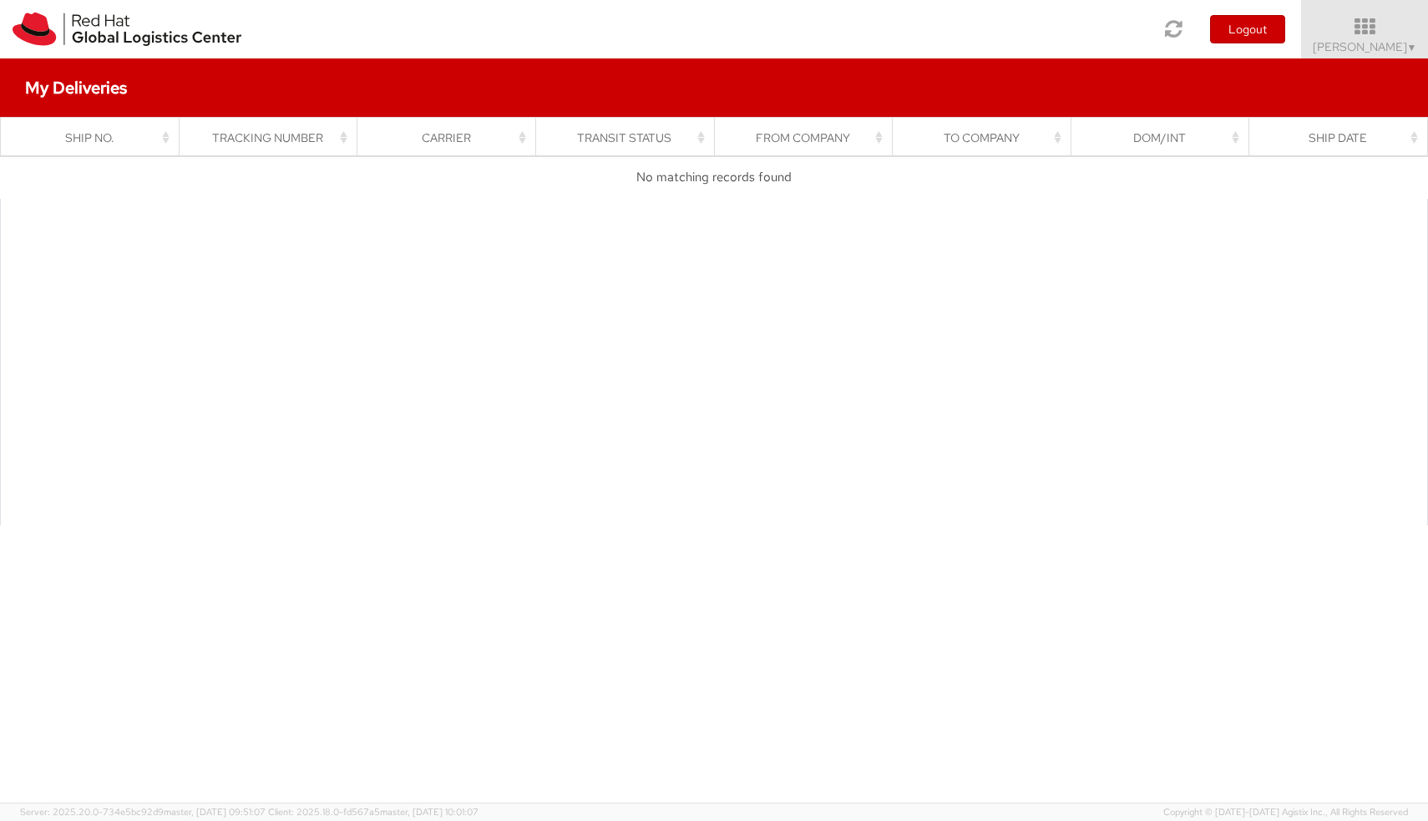 This screenshot has width=1428, height=821. I want to click on div: Carrier, so click(451, 138).